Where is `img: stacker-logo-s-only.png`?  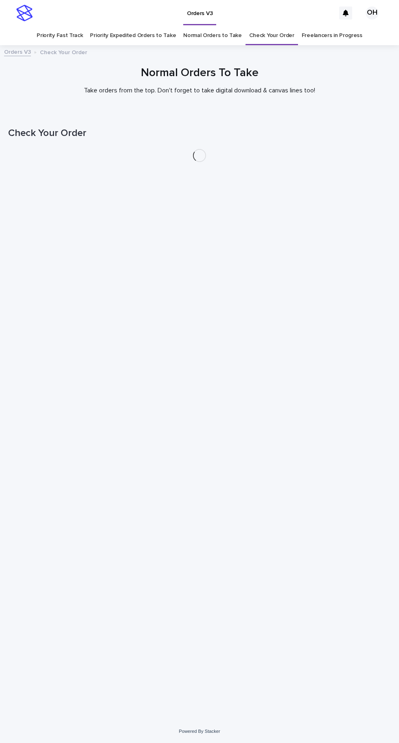 img: stacker-logo-s-only.png is located at coordinates (24, 13).